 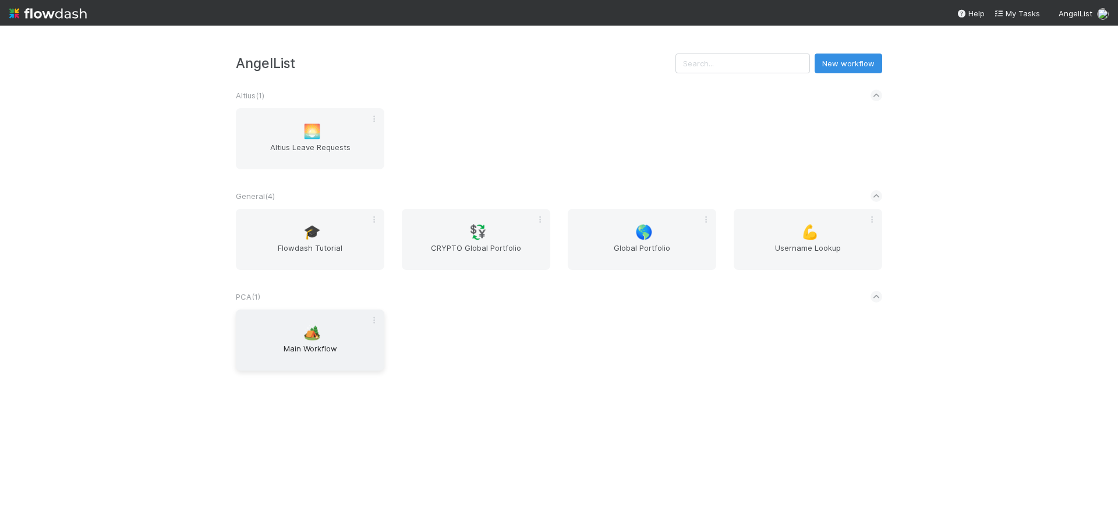 What do you see at coordinates (310, 254) in the screenshot?
I see `span: Flowdash Tutorial` at bounding box center [310, 254].